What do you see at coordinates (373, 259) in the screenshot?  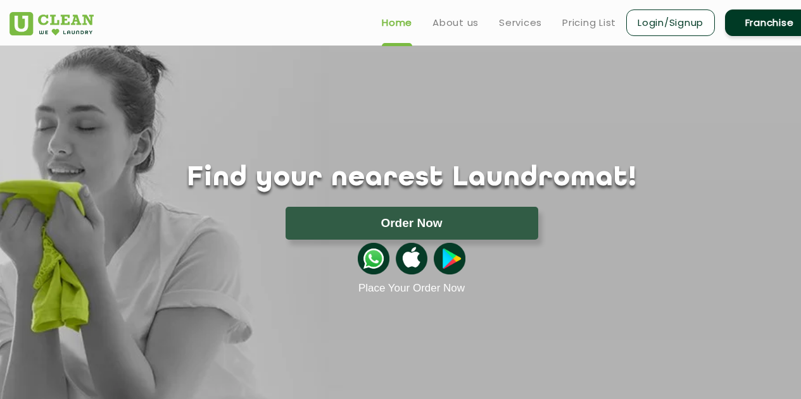 I see `img: whatsappicon.png` at bounding box center [373, 259].